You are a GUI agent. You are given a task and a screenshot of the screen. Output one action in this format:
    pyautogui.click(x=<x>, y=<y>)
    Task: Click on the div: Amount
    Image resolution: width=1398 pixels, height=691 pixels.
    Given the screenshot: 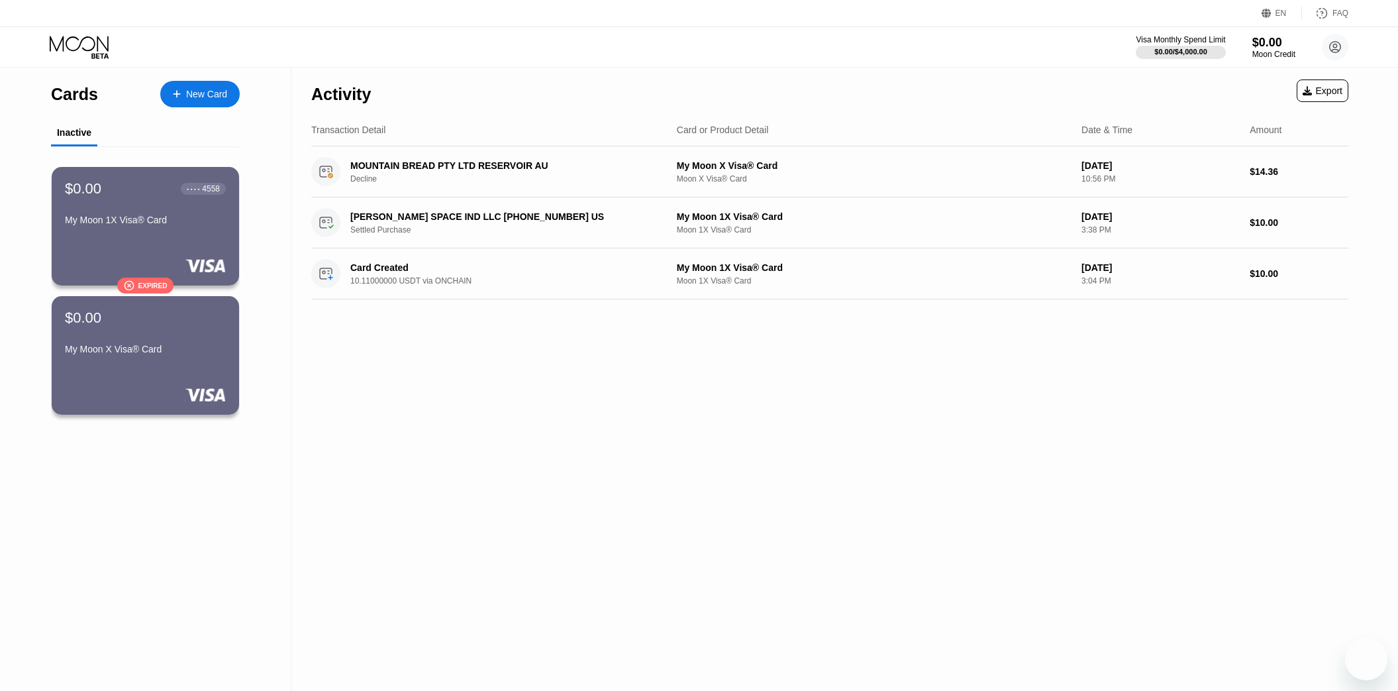 What is the action you would take?
    pyautogui.click(x=1266, y=130)
    